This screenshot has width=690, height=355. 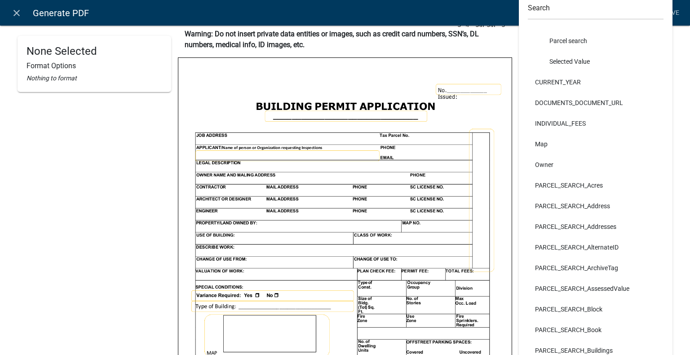 What do you see at coordinates (596, 124) in the screenshot?
I see `li: INDIVIDUAL_FEES` at bounding box center [596, 124].